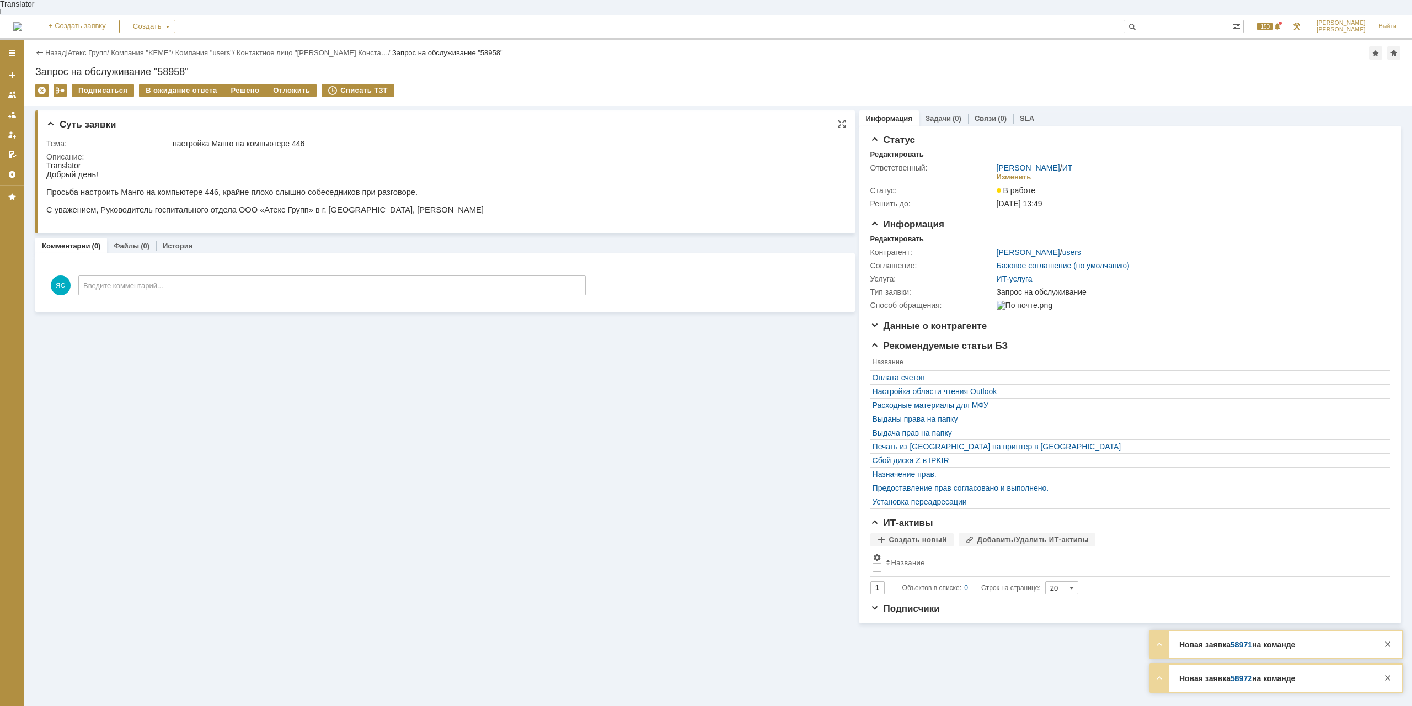 This screenshot has width=1412, height=706. What do you see at coordinates (1128, 377) in the screenshot?
I see `a: Оплата счетов` at bounding box center [1128, 377].